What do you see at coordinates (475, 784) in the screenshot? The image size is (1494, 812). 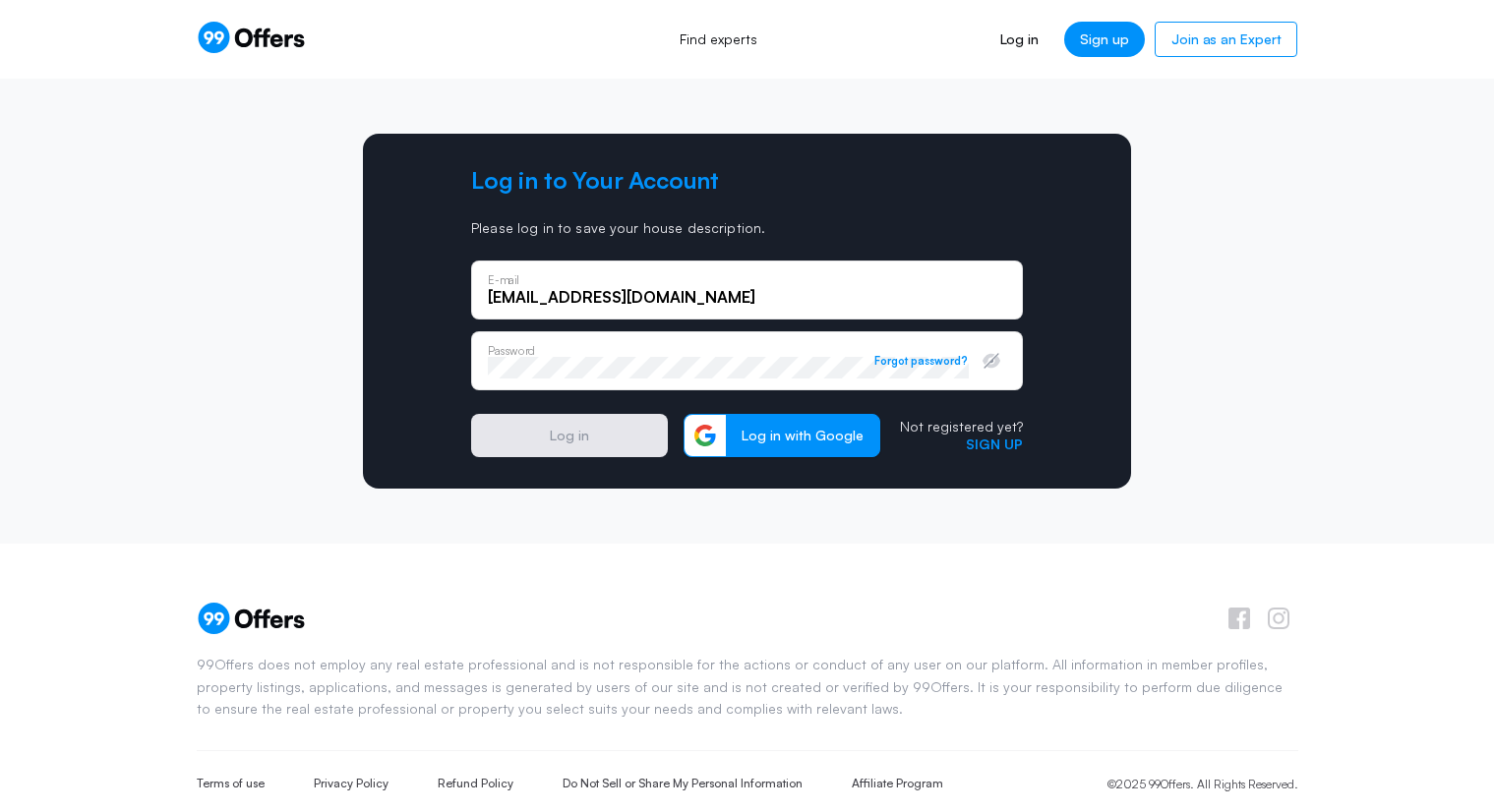 I see `a: Refund Policy` at bounding box center [475, 784].